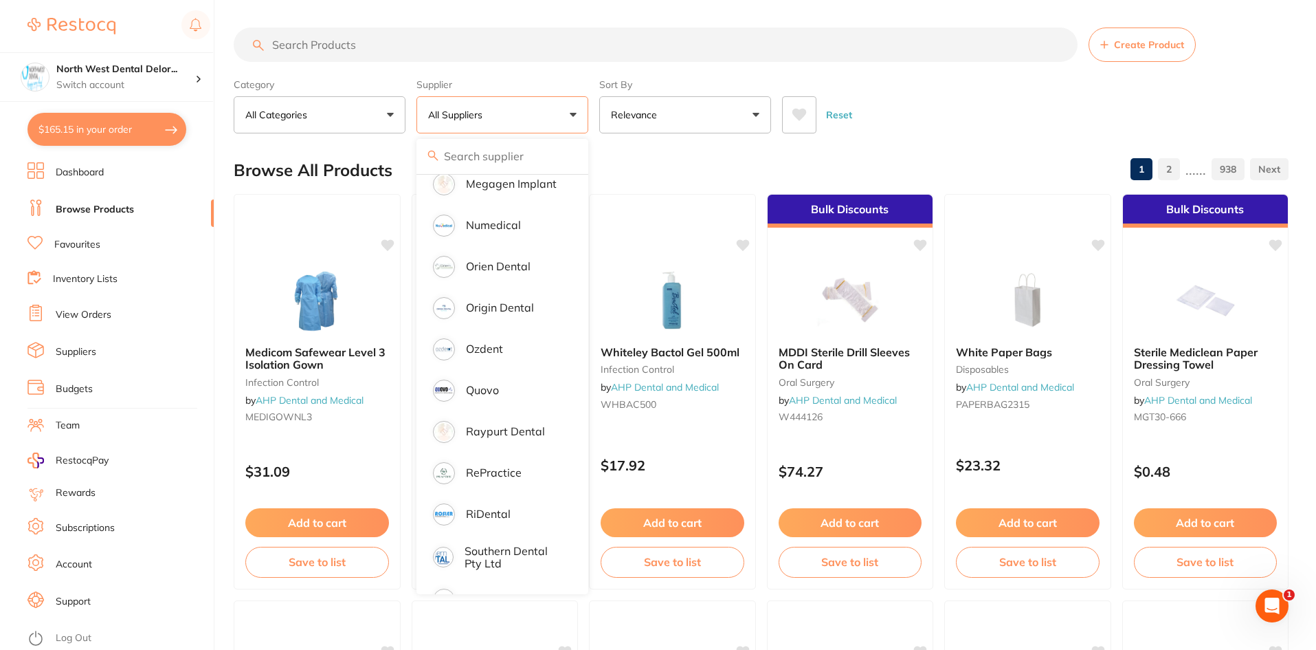 The height and width of the screenshot is (650, 1316). Describe the element at coordinates (80, 173) in the screenshot. I see `a: Dashboard` at that location.